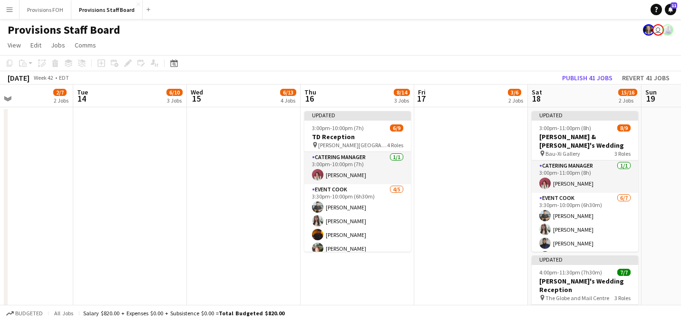  I want to click on span: 19, so click(650, 98).